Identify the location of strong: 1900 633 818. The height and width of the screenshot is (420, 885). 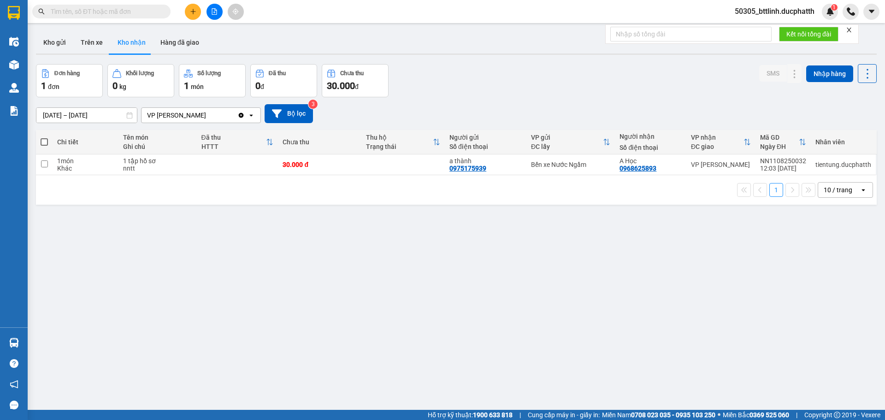
(493, 415).